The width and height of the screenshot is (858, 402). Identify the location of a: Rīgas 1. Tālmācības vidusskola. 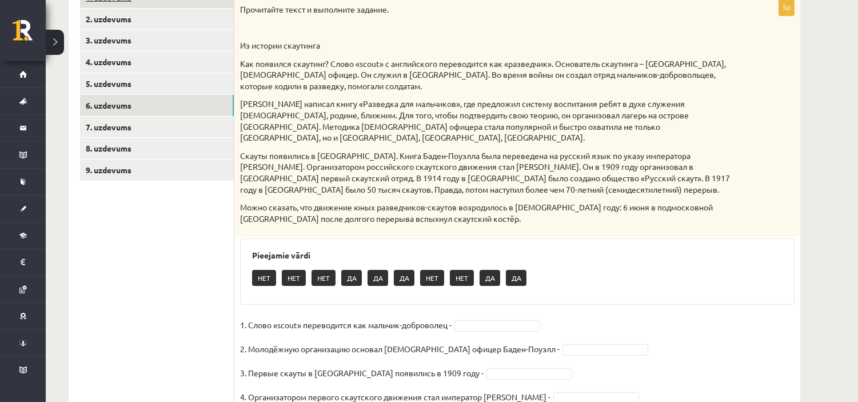
(29, 34).